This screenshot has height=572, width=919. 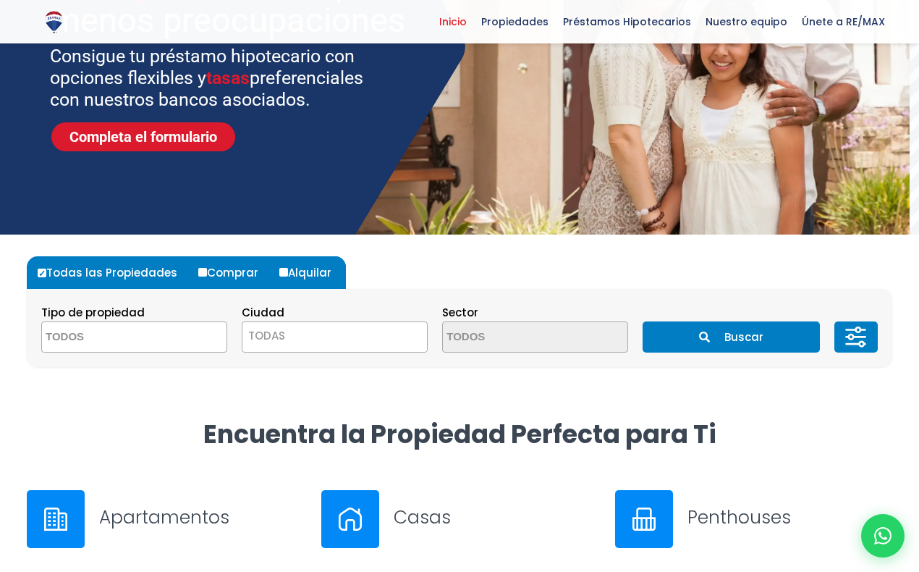 I want to click on button: Buscar, so click(x=731, y=336).